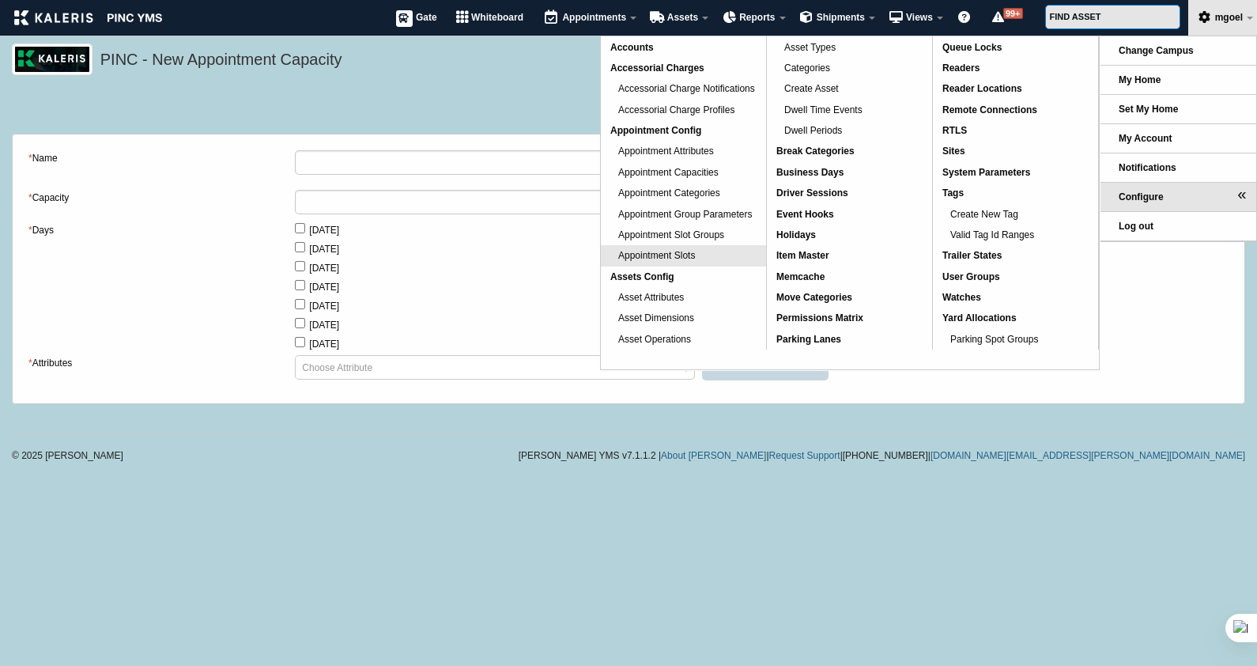 Image resolution: width=1257 pixels, height=666 pixels. I want to click on span: Dwell Periods, so click(813, 130).